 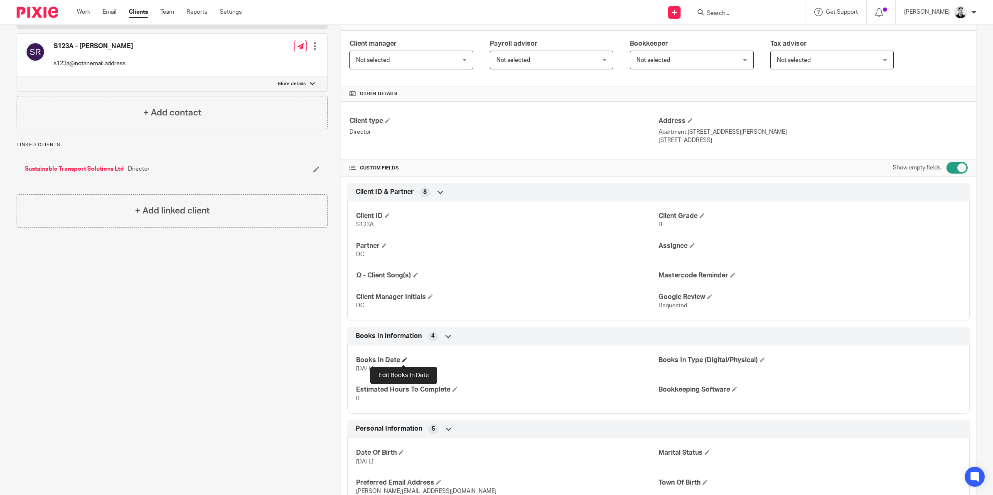 What do you see at coordinates (507, 297) in the screenshot?
I see `h4: Client Manager Initials` at bounding box center [507, 297].